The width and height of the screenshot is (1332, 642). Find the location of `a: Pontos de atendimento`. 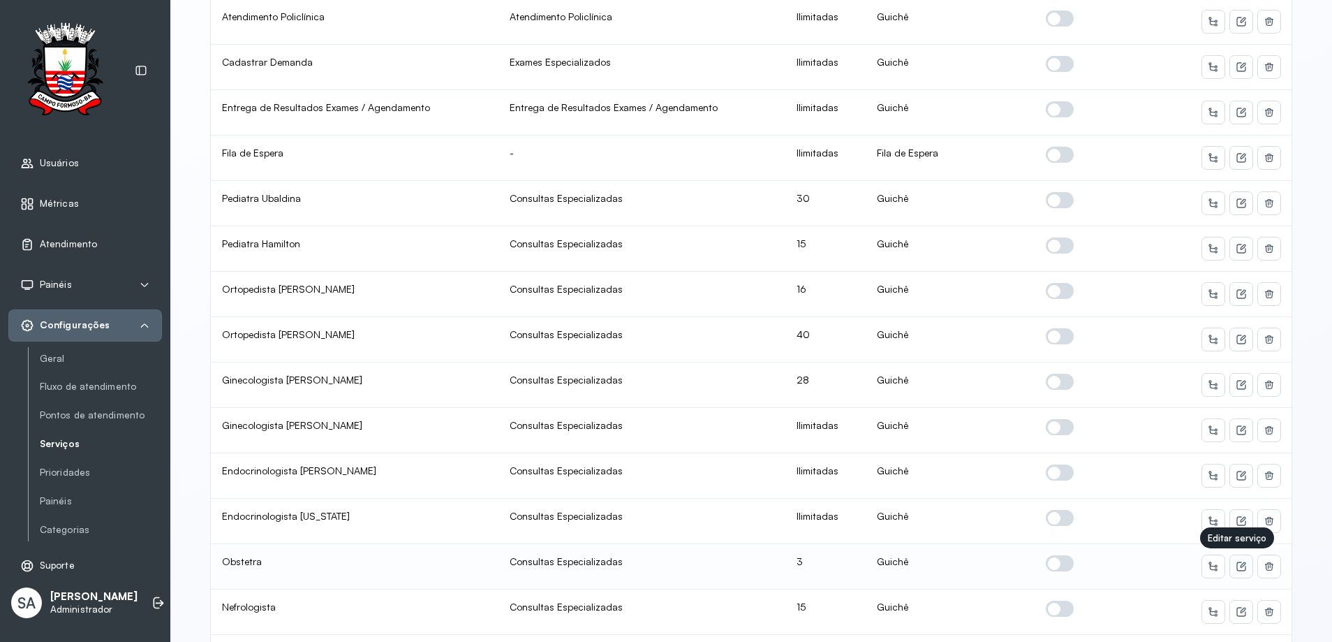

a: Pontos de atendimento is located at coordinates (101, 415).